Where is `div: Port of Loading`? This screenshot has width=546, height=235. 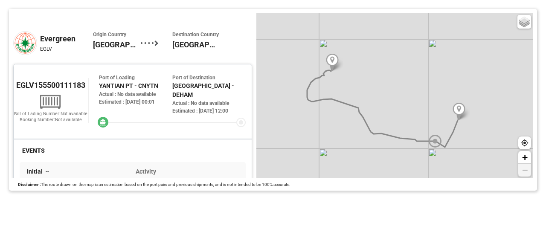
div: Port of Loading is located at coordinates (136, 78).